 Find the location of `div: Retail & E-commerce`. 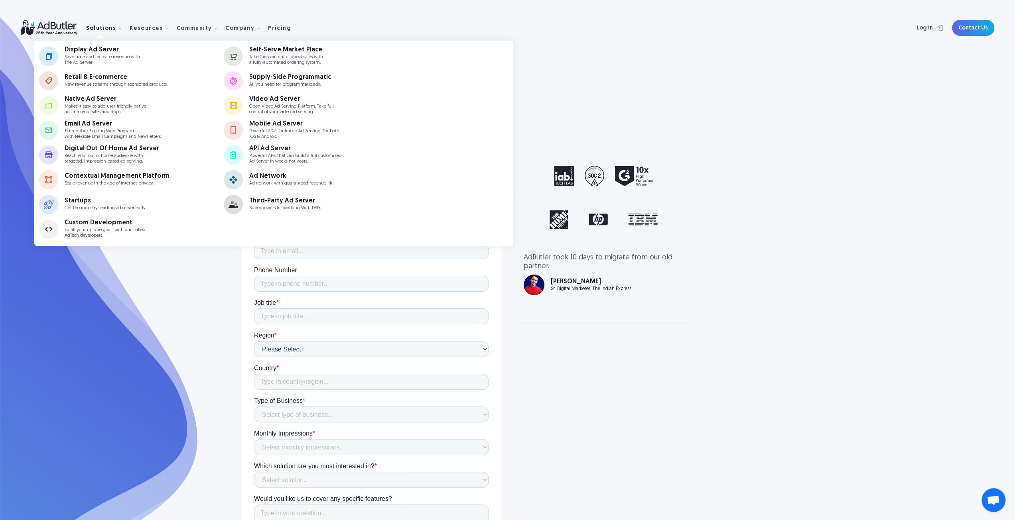

div: Retail & E-commerce is located at coordinates (116, 77).